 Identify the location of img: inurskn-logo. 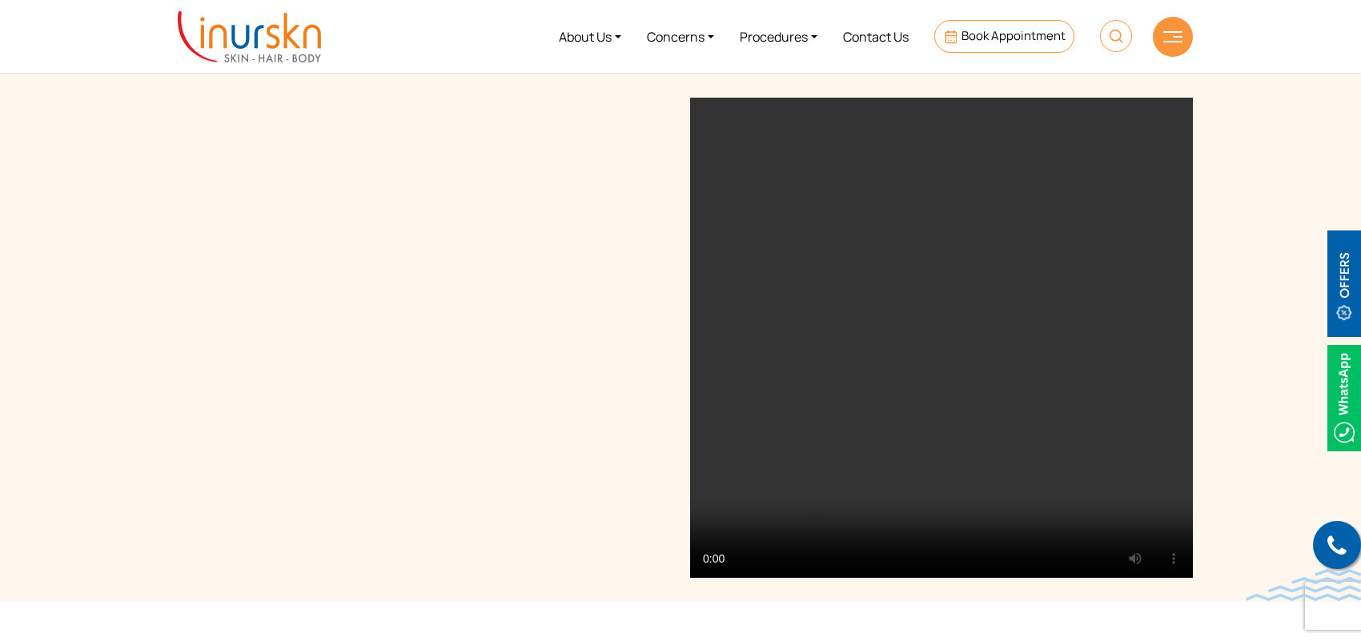
(249, 37).